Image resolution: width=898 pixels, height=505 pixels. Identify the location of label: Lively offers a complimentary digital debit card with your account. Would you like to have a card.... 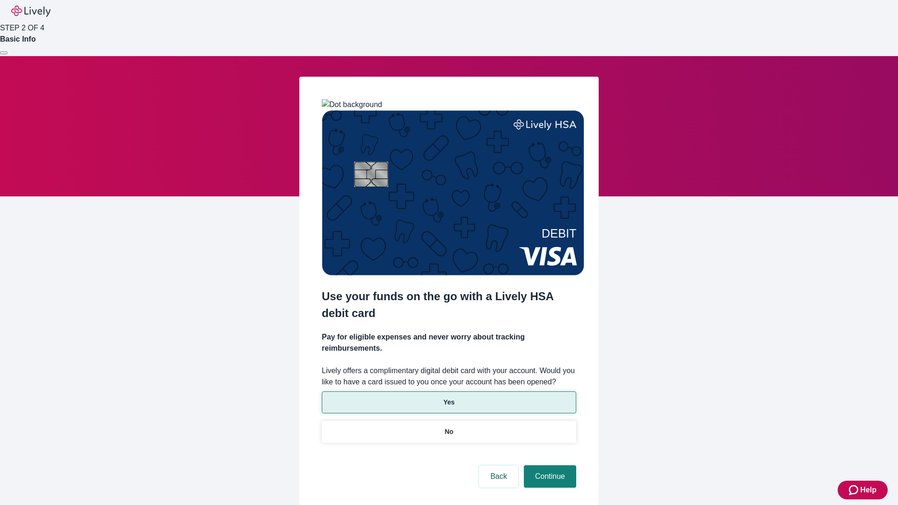
(449, 376).